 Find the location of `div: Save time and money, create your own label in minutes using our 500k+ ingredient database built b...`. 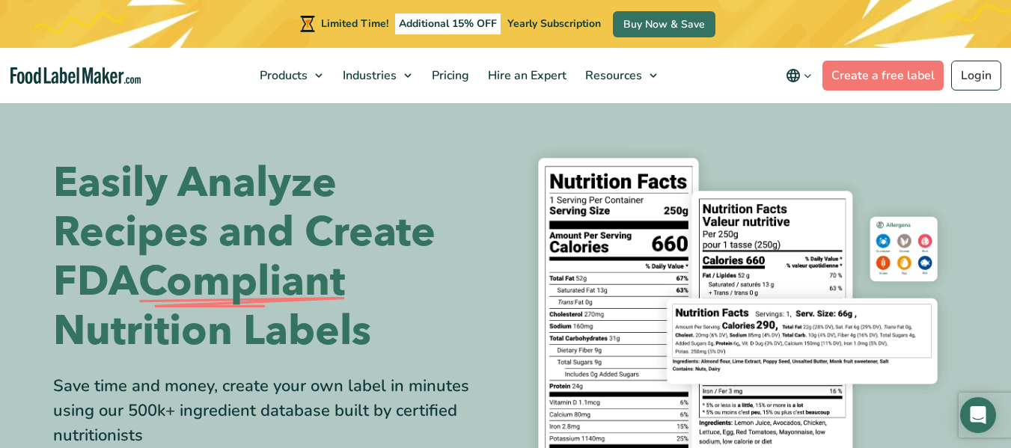

div: Save time and money, create your own label in minutes using our 500k+ ingredient database built b... is located at coordinates (274, 411).